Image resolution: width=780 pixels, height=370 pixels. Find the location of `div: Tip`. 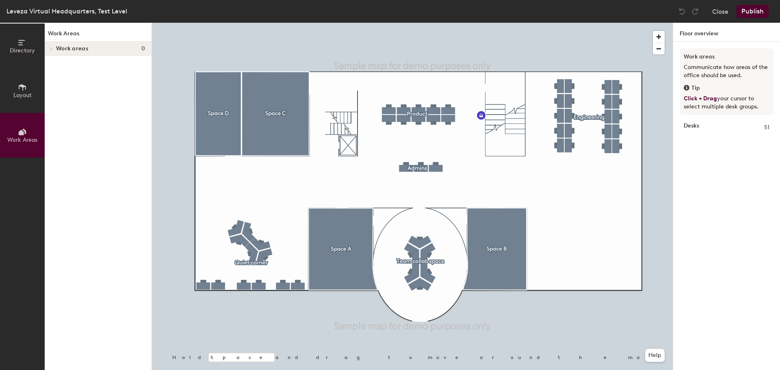

div: Tip is located at coordinates (726, 88).